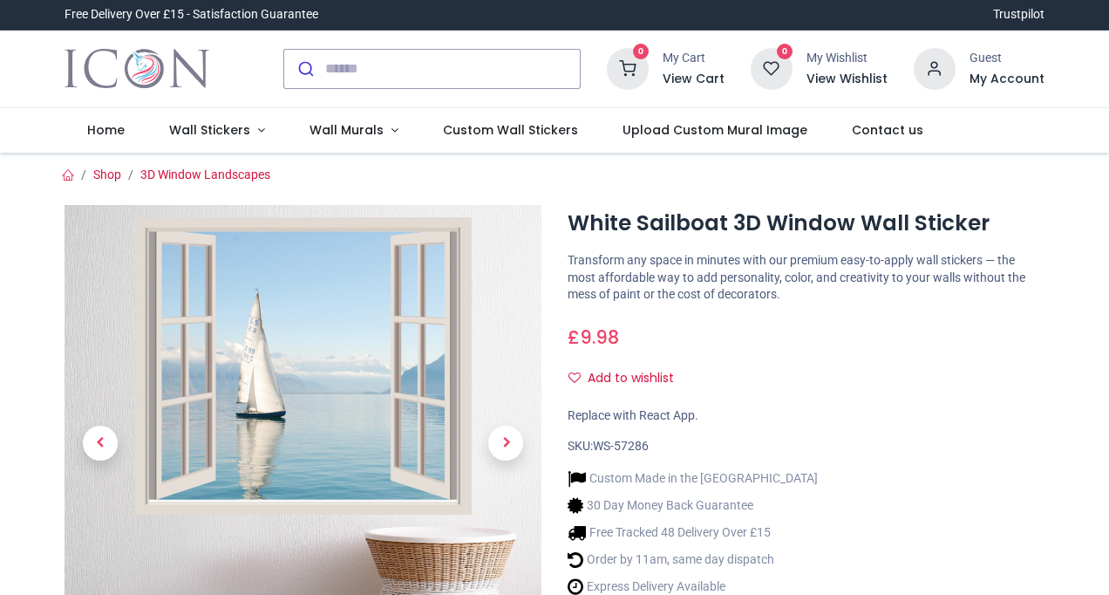 The width and height of the screenshot is (1109, 595). What do you see at coordinates (806, 416) in the screenshot?
I see `div: Replace with React App.` at bounding box center [806, 416].